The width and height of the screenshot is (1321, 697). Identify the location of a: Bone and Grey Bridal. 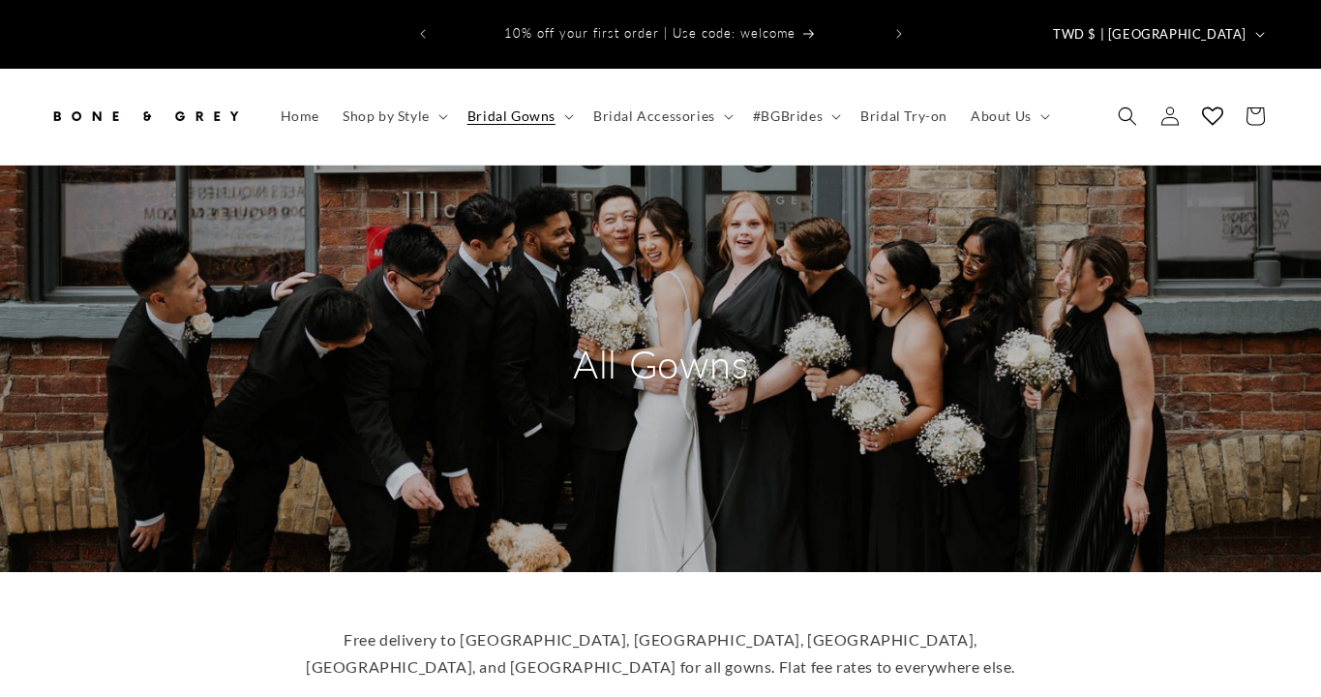
(145, 116).